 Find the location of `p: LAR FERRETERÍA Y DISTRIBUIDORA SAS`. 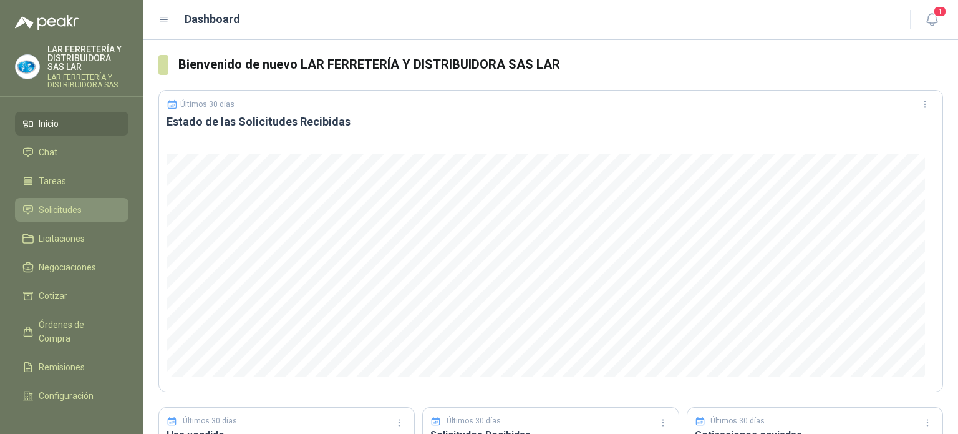

p: LAR FERRETERÍA Y DISTRIBUIDORA SAS is located at coordinates (88, 81).